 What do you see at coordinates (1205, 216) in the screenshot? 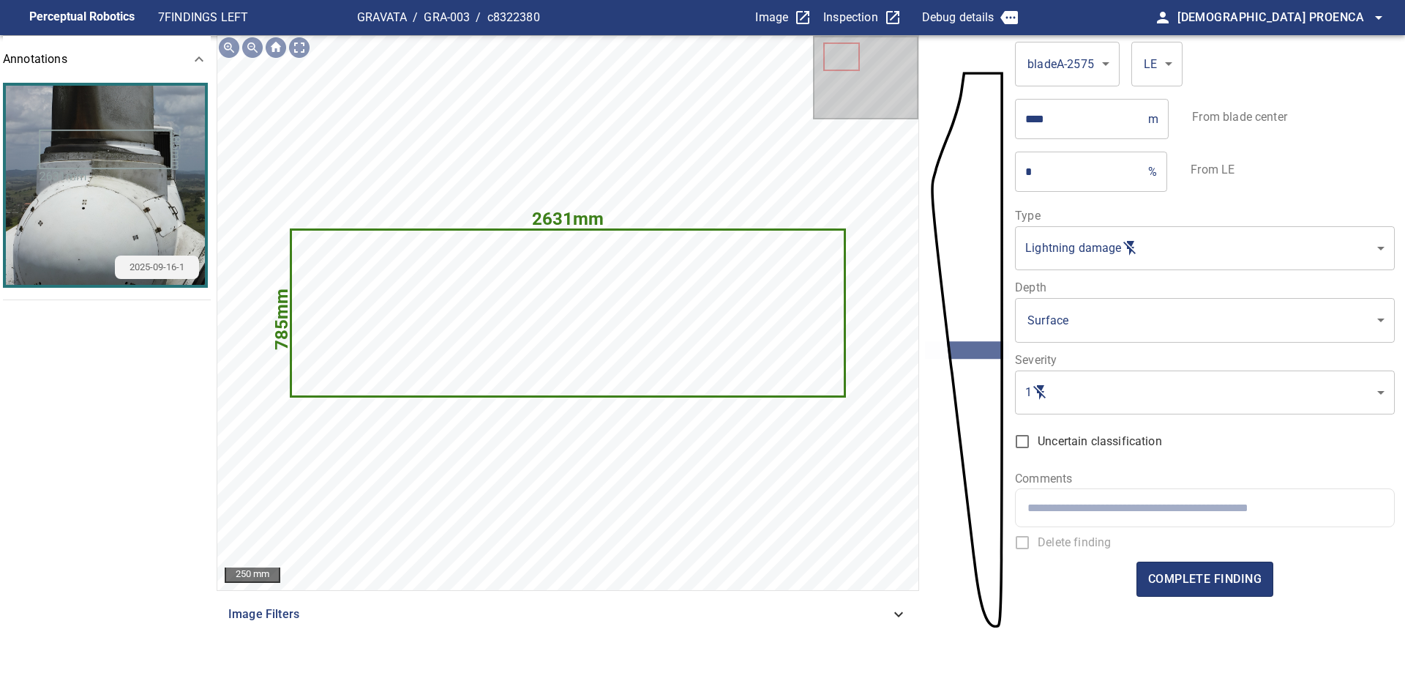
I see `label: Type` at bounding box center [1205, 216].